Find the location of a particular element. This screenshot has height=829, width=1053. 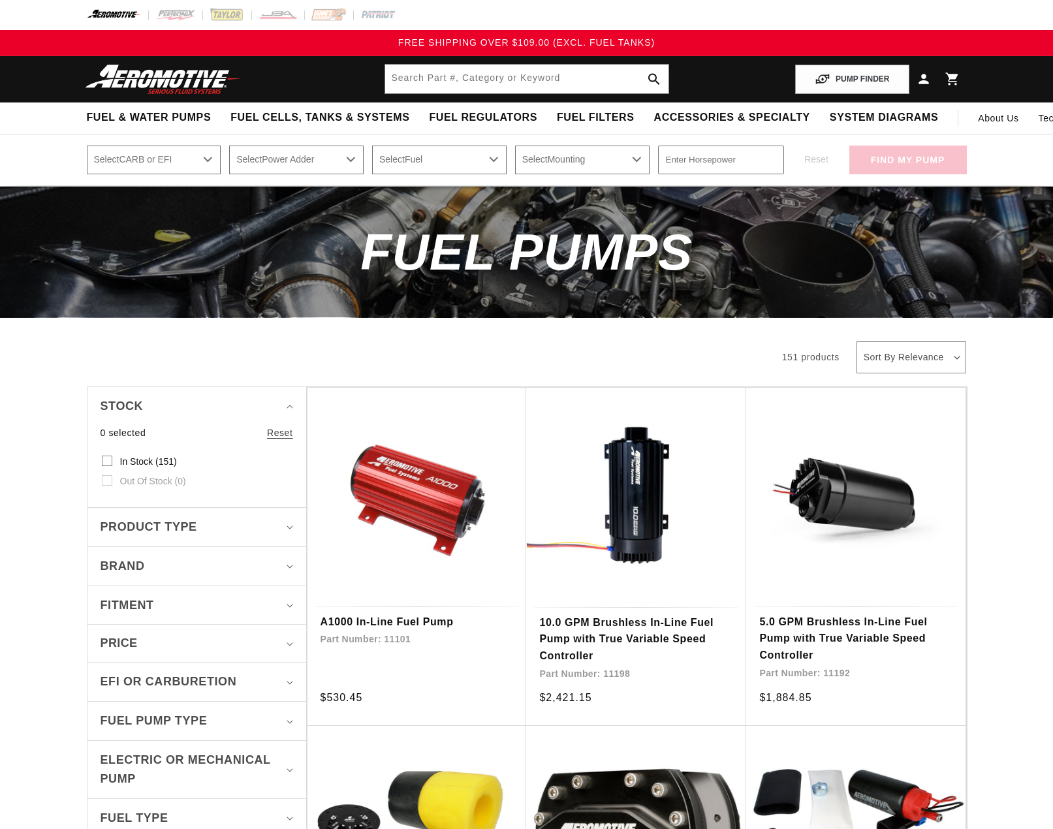

summary: Fuel & Water Pumps is located at coordinates (149, 118).